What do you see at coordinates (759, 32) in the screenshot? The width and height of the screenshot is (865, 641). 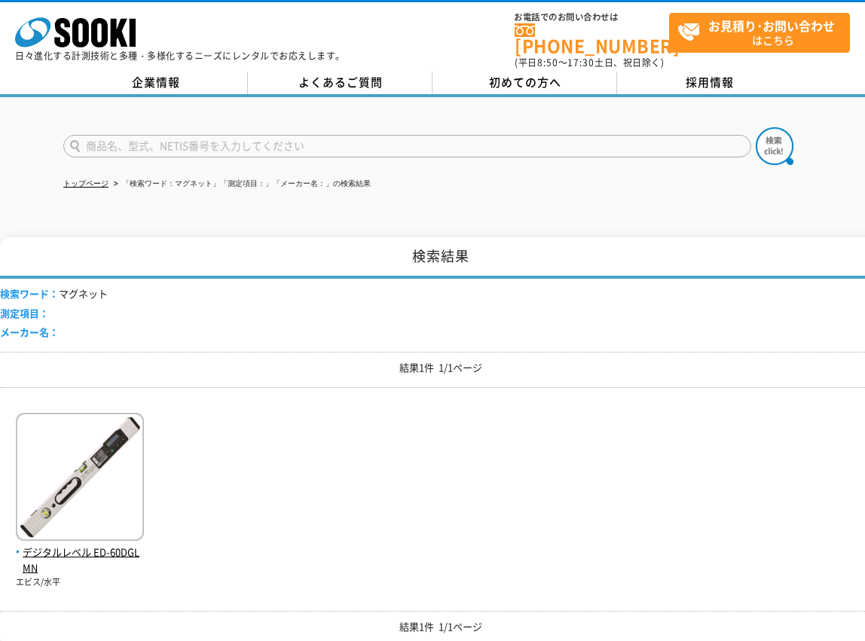 I see `a: お見積り･お問い合わせはこちら` at bounding box center [759, 32].